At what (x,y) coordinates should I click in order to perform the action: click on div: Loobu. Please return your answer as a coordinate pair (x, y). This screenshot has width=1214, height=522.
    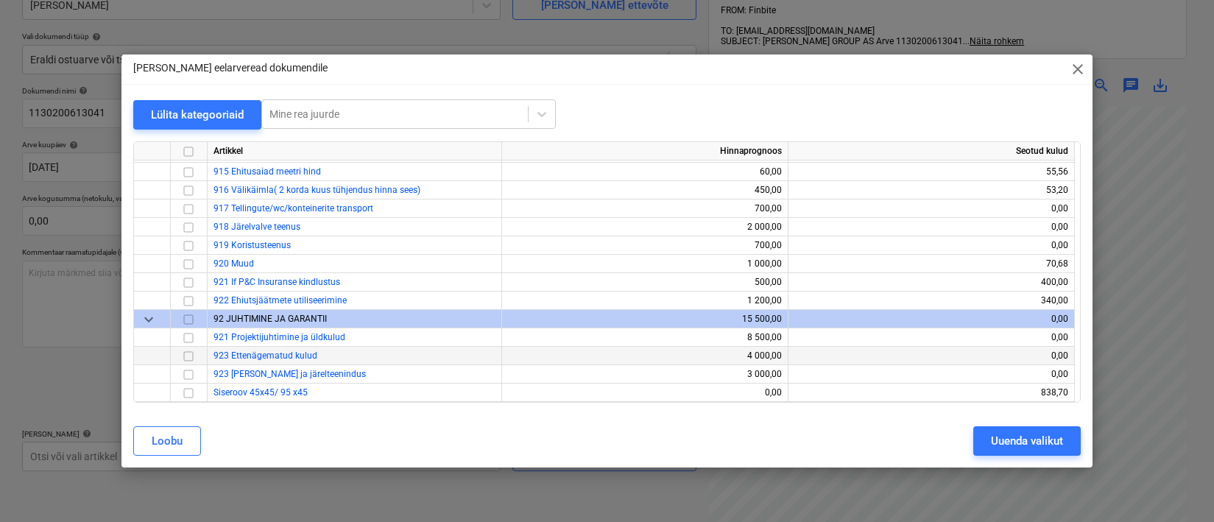
    Looking at the image, I should click on (167, 441).